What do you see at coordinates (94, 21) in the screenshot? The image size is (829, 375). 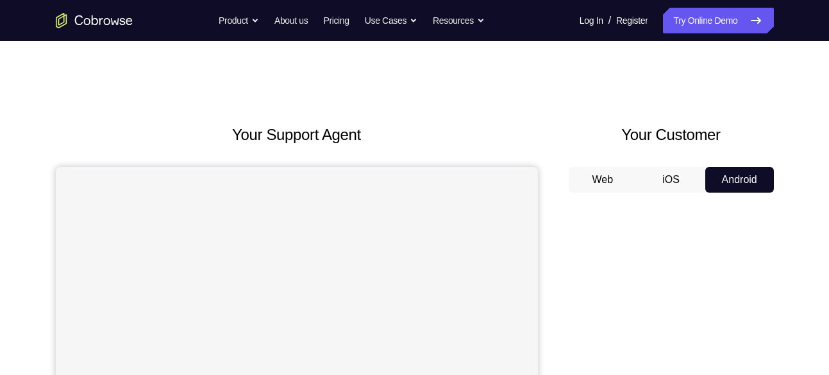 I see `a: Go to the home page` at bounding box center [94, 21].